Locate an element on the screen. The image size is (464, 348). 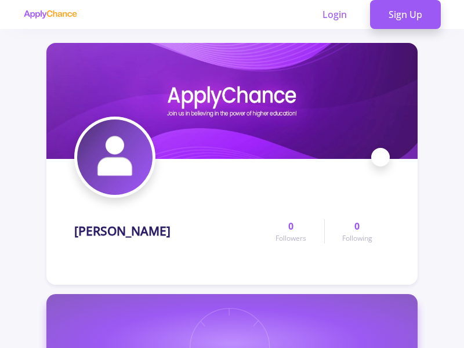
span: Following is located at coordinates (358, 239).